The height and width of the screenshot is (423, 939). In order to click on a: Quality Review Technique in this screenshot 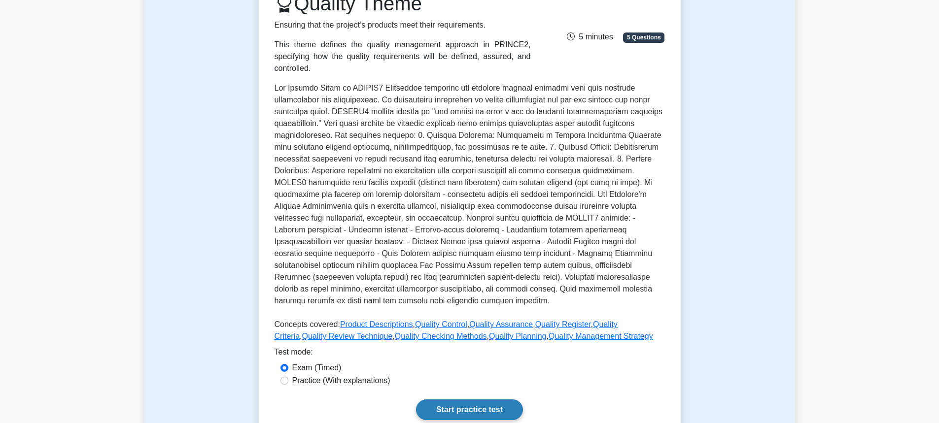, I will do `click(347, 336)`.